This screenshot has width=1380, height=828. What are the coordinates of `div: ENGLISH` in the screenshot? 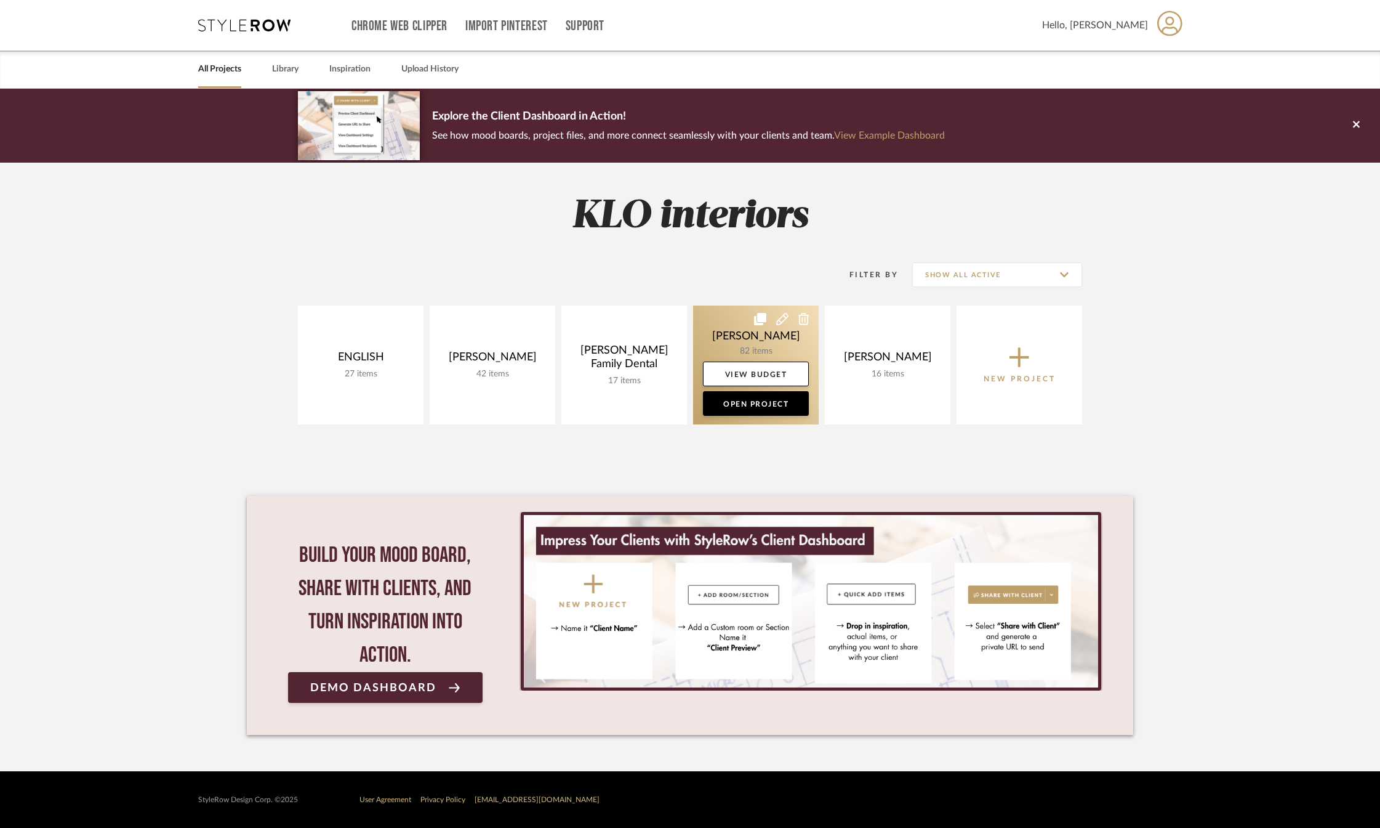 It's located at (361, 360).